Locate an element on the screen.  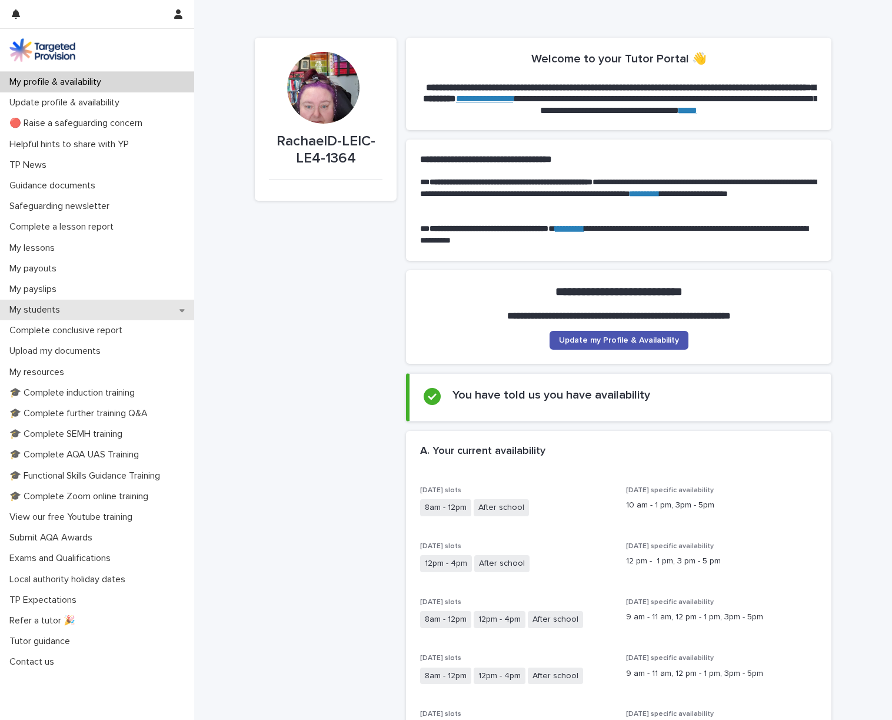
p: Helpful hints to share with YP is located at coordinates (71, 144).